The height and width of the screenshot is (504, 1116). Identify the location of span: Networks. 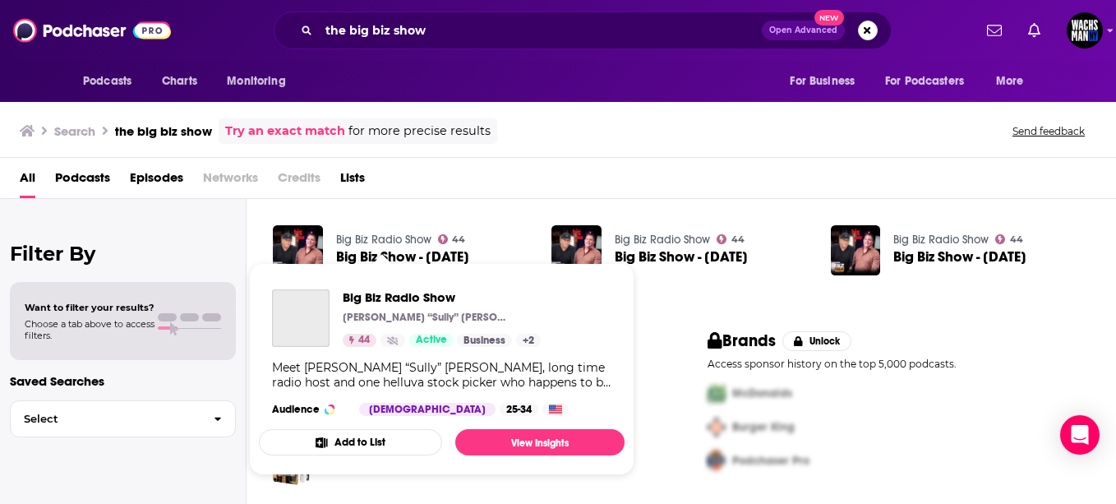
(230, 181).